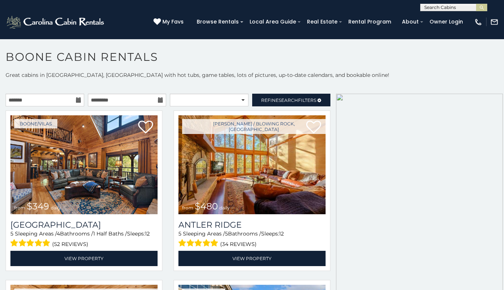  What do you see at coordinates (273, 22) in the screenshot?
I see `a: Local Area Guide` at bounding box center [273, 22].